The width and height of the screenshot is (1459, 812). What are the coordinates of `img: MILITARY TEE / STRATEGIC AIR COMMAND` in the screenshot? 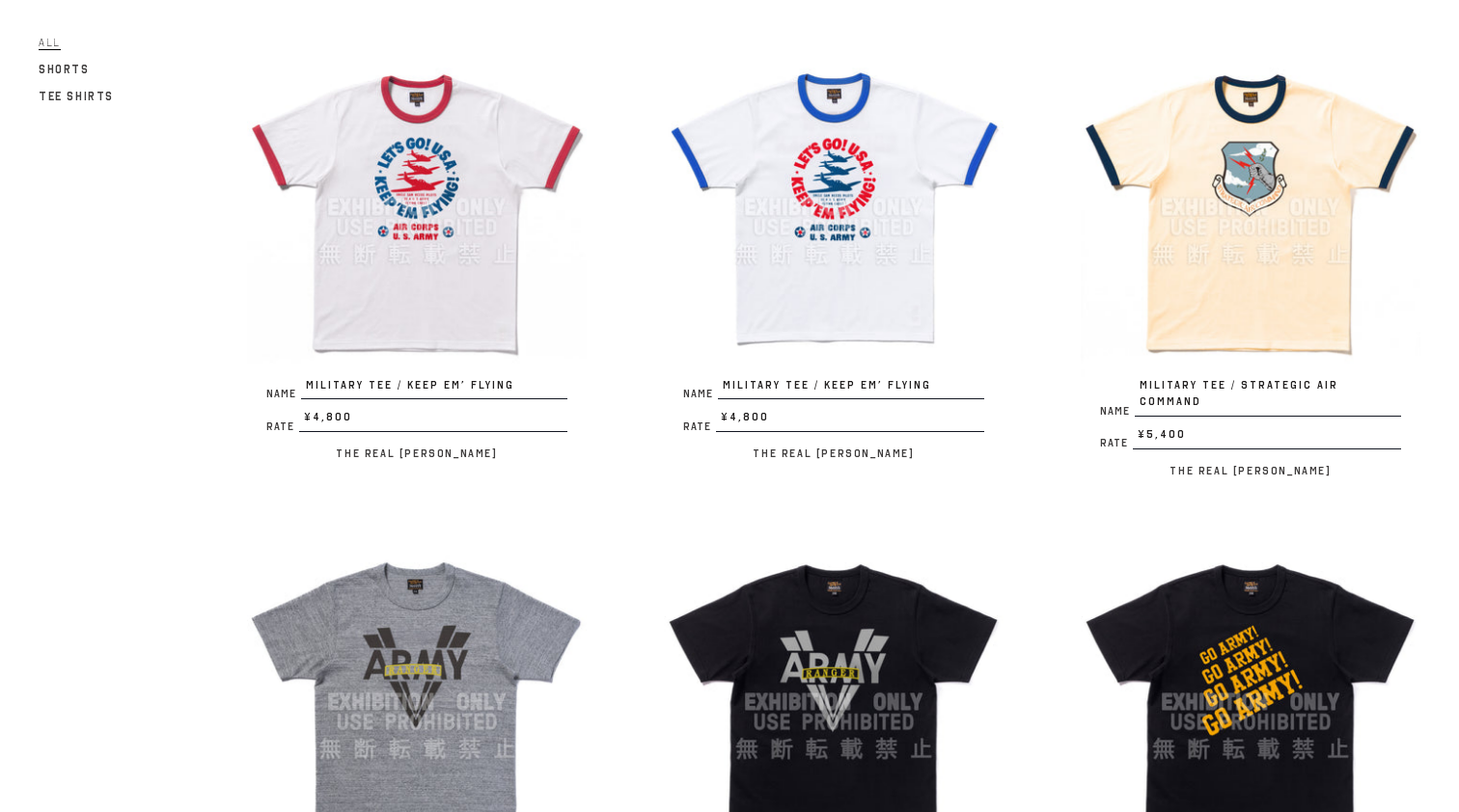 It's located at (1251, 207).